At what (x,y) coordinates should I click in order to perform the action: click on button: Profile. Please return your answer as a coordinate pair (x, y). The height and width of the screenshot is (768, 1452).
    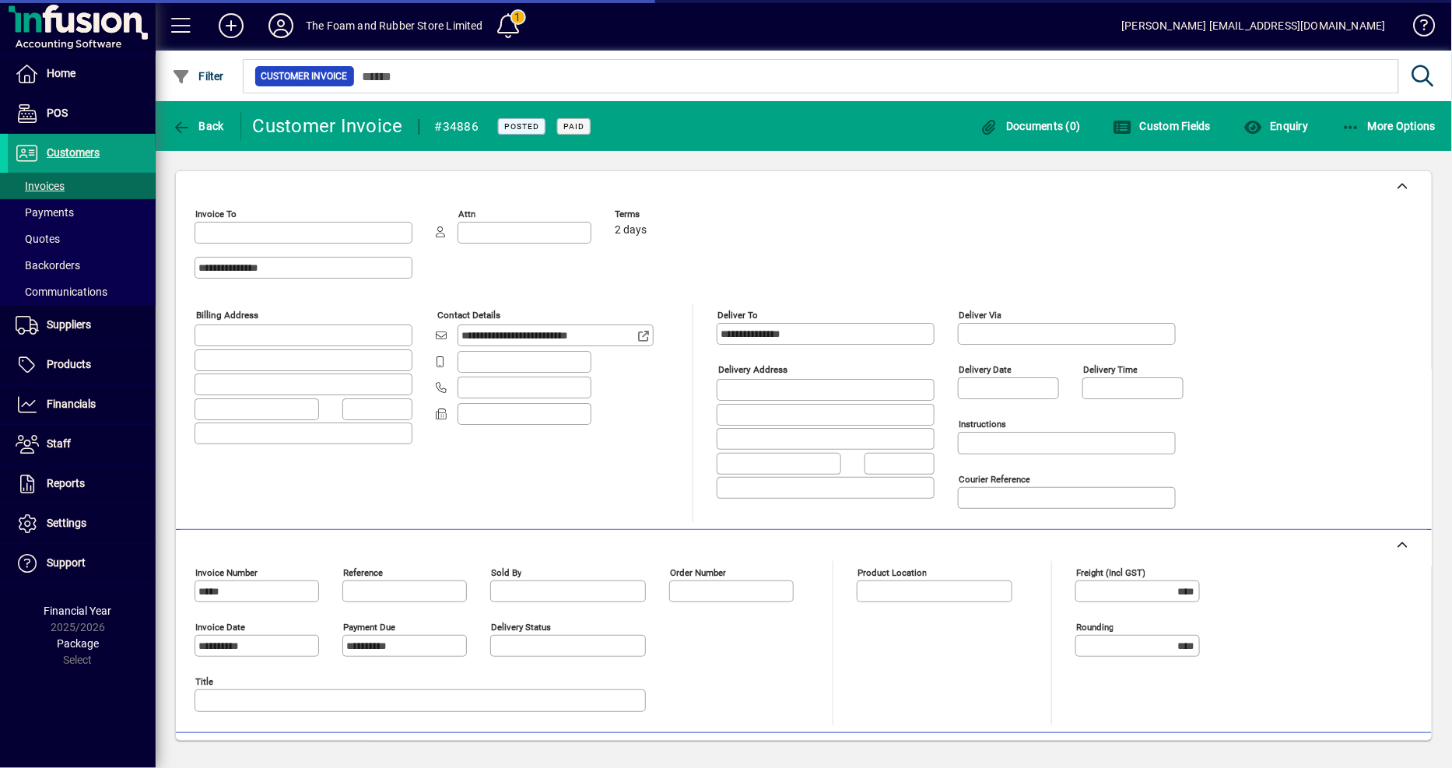
    Looking at the image, I should click on (281, 26).